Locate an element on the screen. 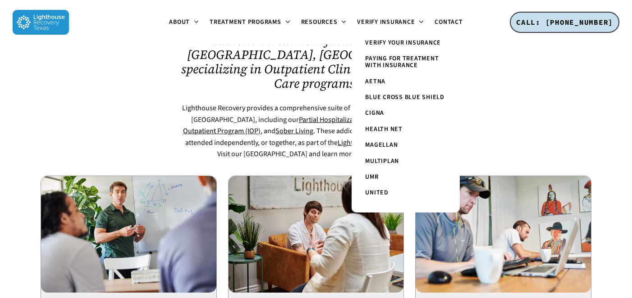 The image size is (632, 298). p: Lighthouse Recovery provides a comprehensive suite of addiction treatment programs in [GEOGRAPHIC... is located at coordinates (316, 132).